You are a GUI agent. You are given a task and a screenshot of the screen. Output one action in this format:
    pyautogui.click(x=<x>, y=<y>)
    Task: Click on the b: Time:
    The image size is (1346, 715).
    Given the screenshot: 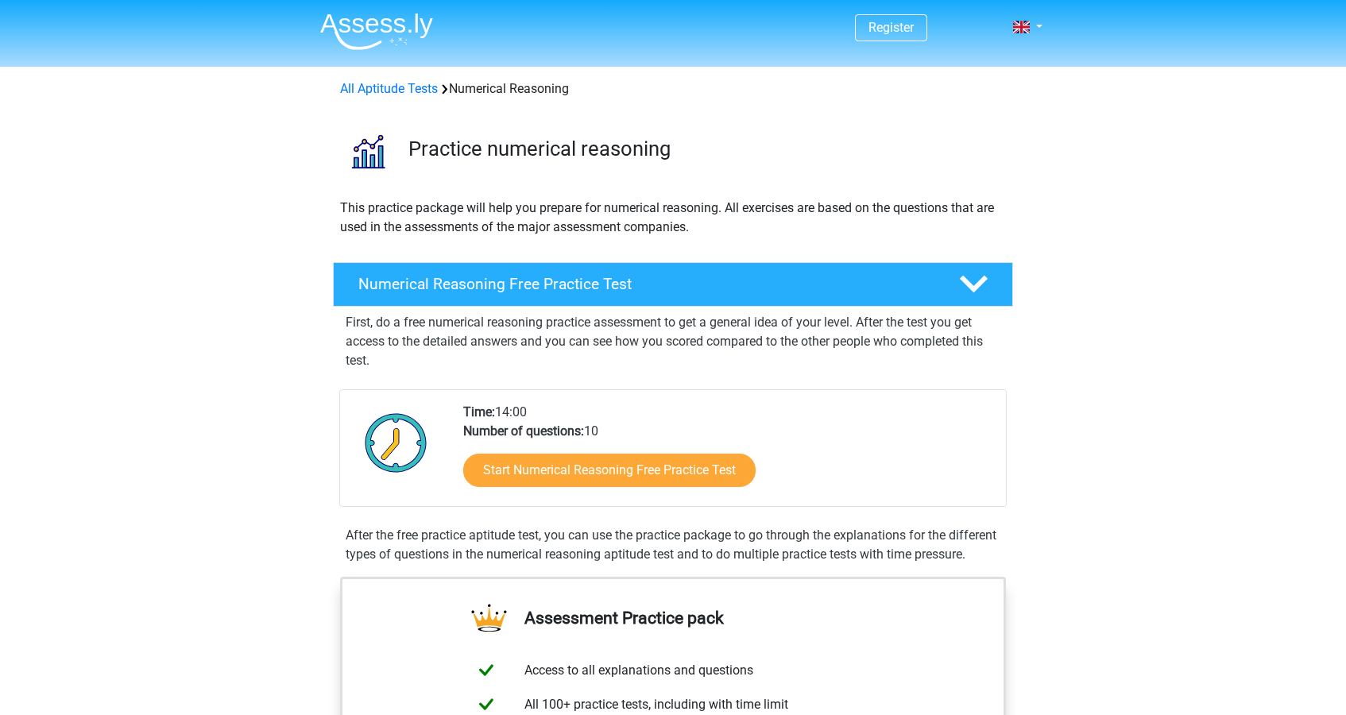 What is the action you would take?
    pyautogui.click(x=479, y=411)
    